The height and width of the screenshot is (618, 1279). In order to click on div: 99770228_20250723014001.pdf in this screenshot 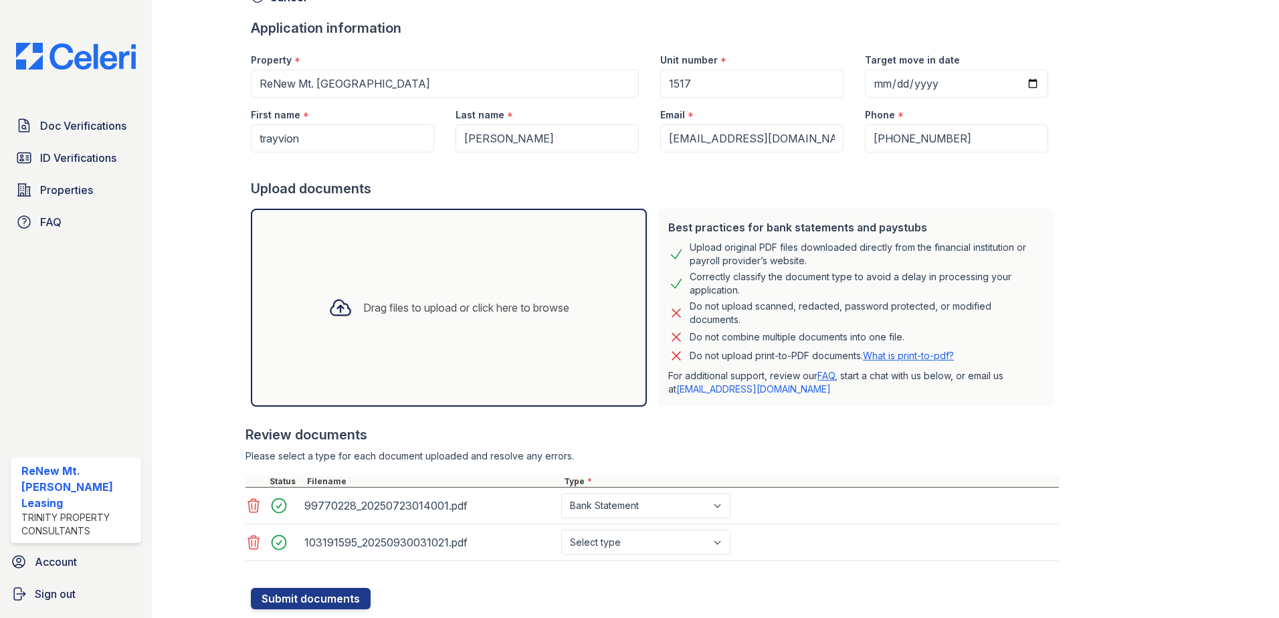, I will do `click(430, 506)`.